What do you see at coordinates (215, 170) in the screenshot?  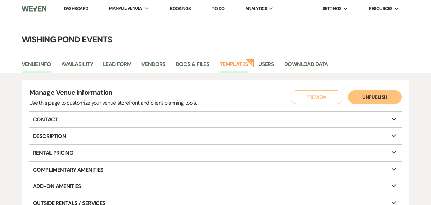 I see `p: Complimentary Amenities` at bounding box center [215, 170].